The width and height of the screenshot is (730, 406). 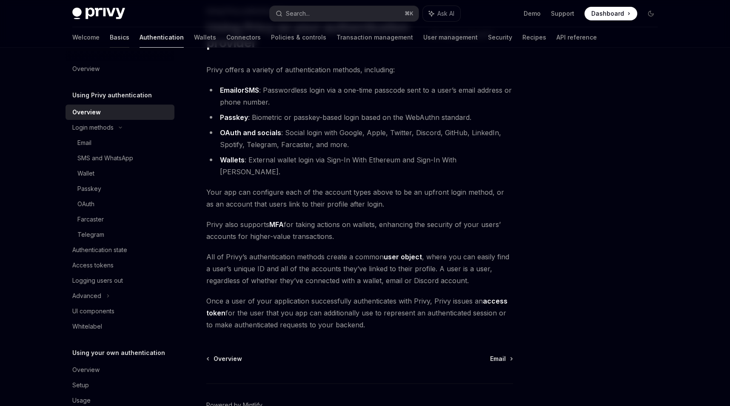 What do you see at coordinates (360, 313) in the screenshot?
I see `span: Once a user of your application successfully authenticates with Privy, Privy issues an for the us...` at bounding box center [360, 313].